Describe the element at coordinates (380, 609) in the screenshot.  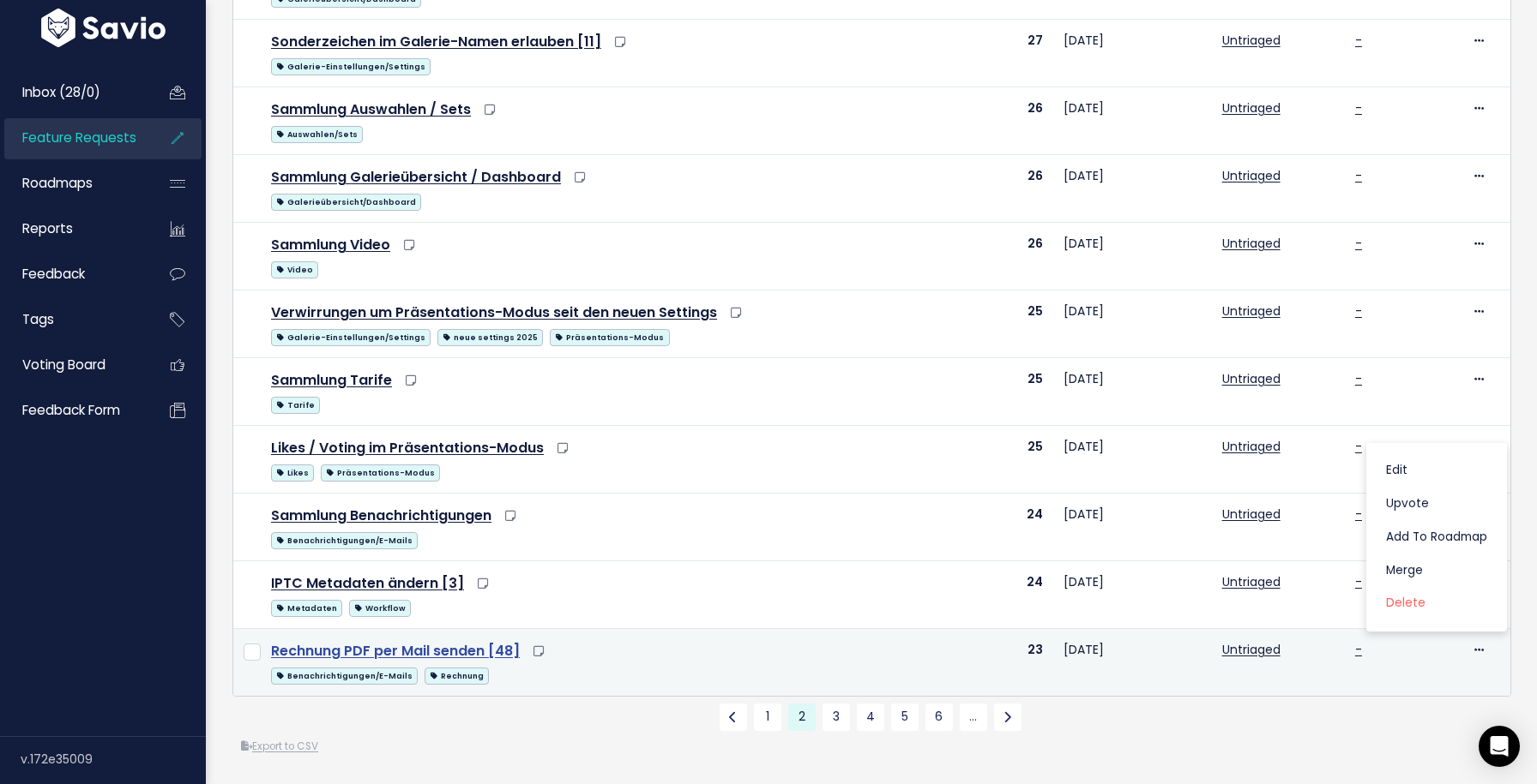
I see `span: Workflow` at that location.